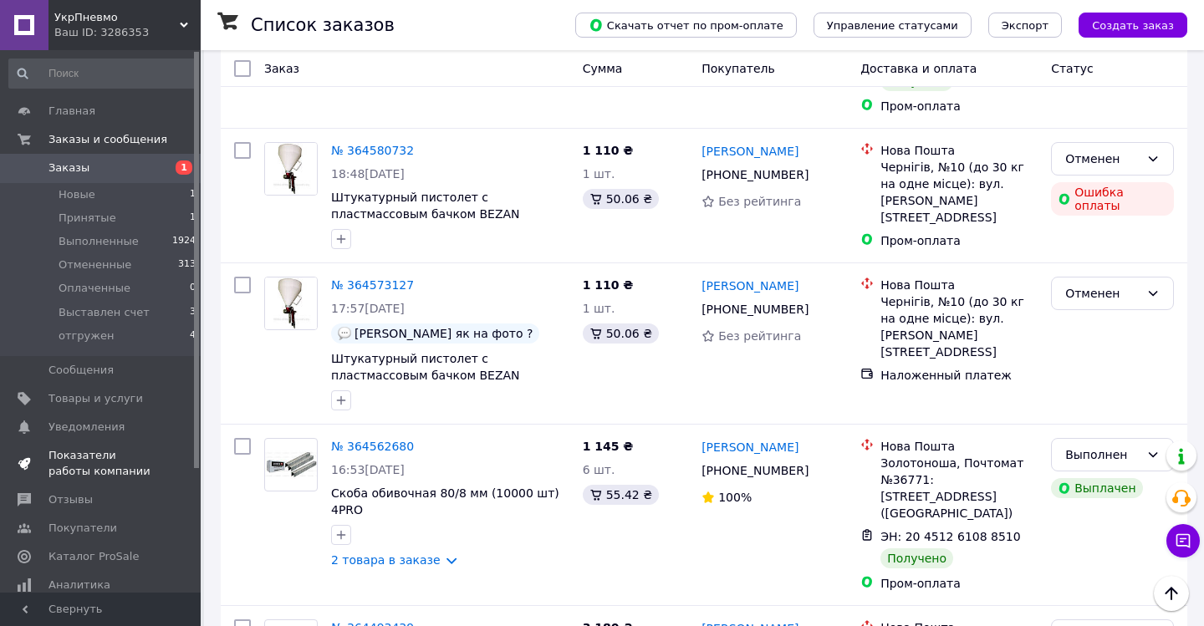 The width and height of the screenshot is (1204, 626). Describe the element at coordinates (1096, 488) in the screenshot. I see `div: Выплачен` at that location.